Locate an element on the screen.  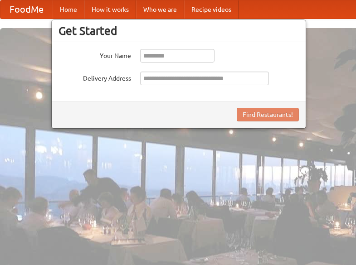
a: Recipe videos is located at coordinates (211, 10).